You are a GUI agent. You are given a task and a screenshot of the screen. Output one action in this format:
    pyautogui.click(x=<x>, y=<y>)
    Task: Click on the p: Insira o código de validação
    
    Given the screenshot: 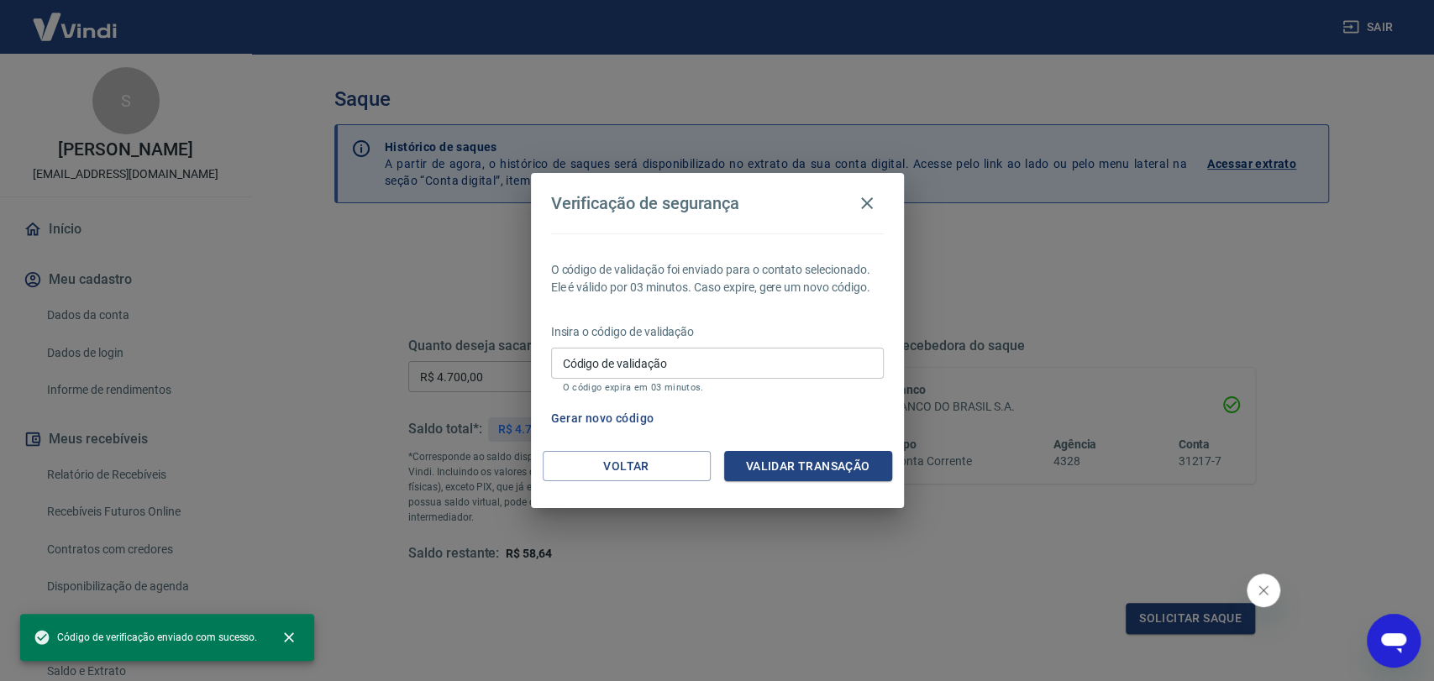 What is the action you would take?
    pyautogui.click(x=717, y=332)
    